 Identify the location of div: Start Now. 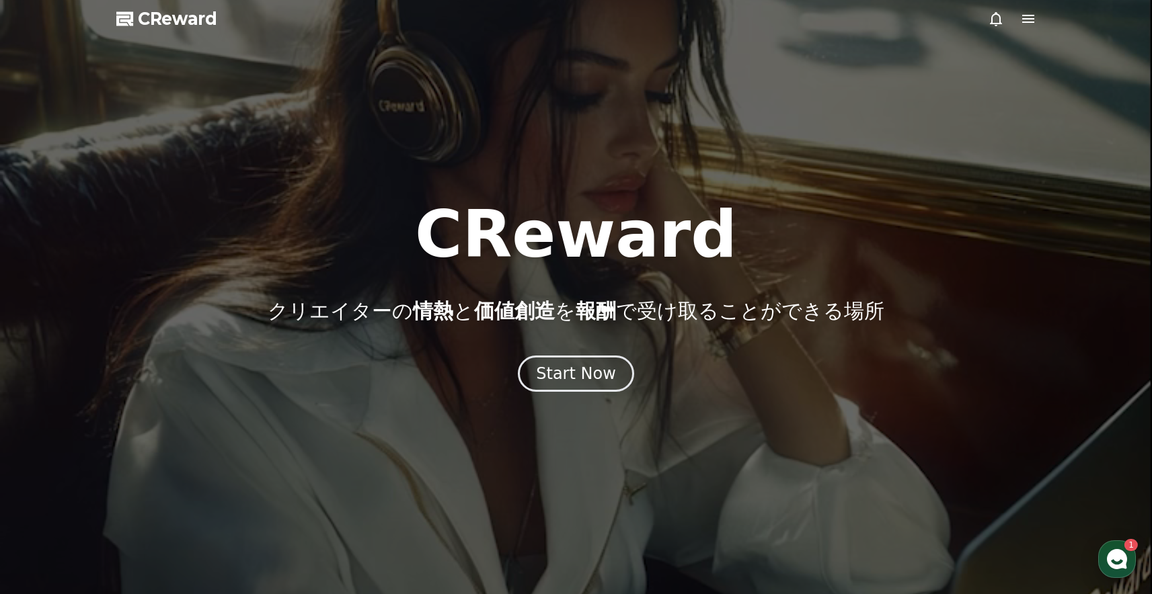
(576, 374).